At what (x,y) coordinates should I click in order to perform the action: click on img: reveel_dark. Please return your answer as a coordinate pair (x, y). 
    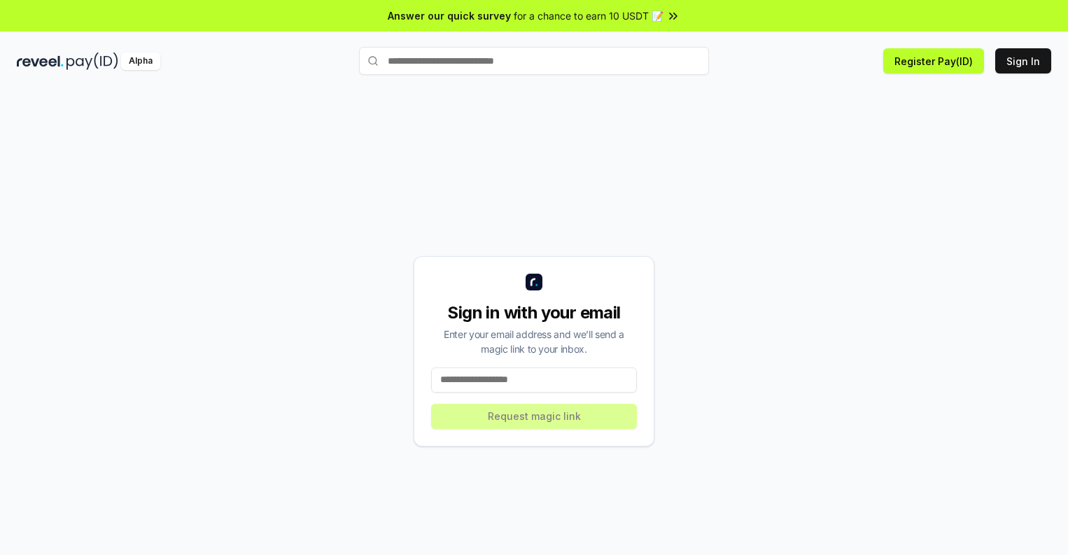
    Looking at the image, I should click on (40, 61).